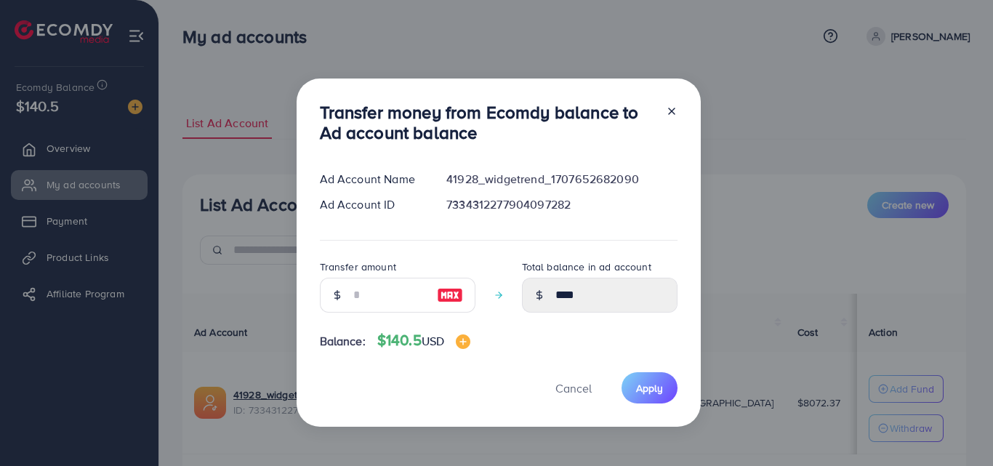 This screenshot has height=466, width=993. Describe the element at coordinates (487, 123) in the screenshot. I see `h3: Transfer money from Ecomdy balance to Ad account balance` at that location.